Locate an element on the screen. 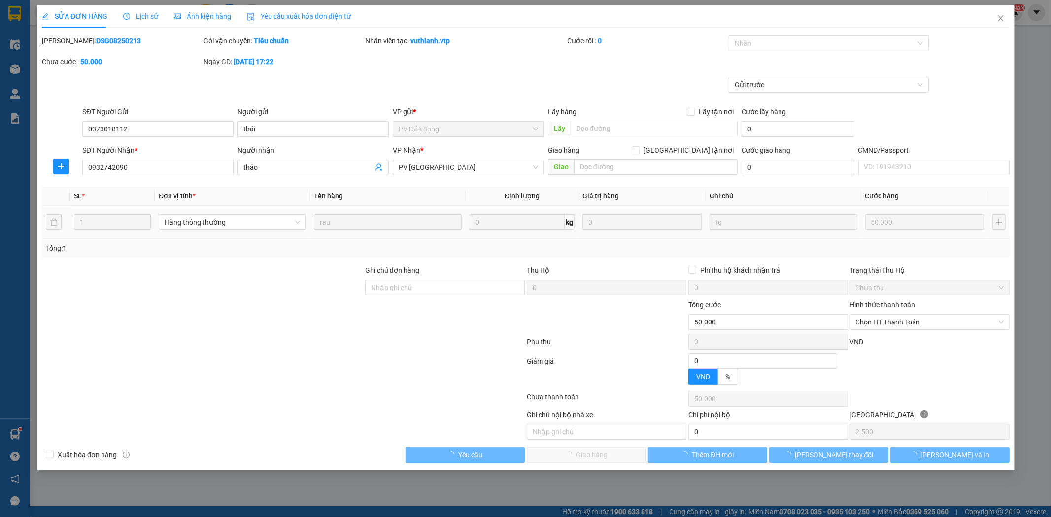  span: PV Đắk Sắk is located at coordinates (111, 71).